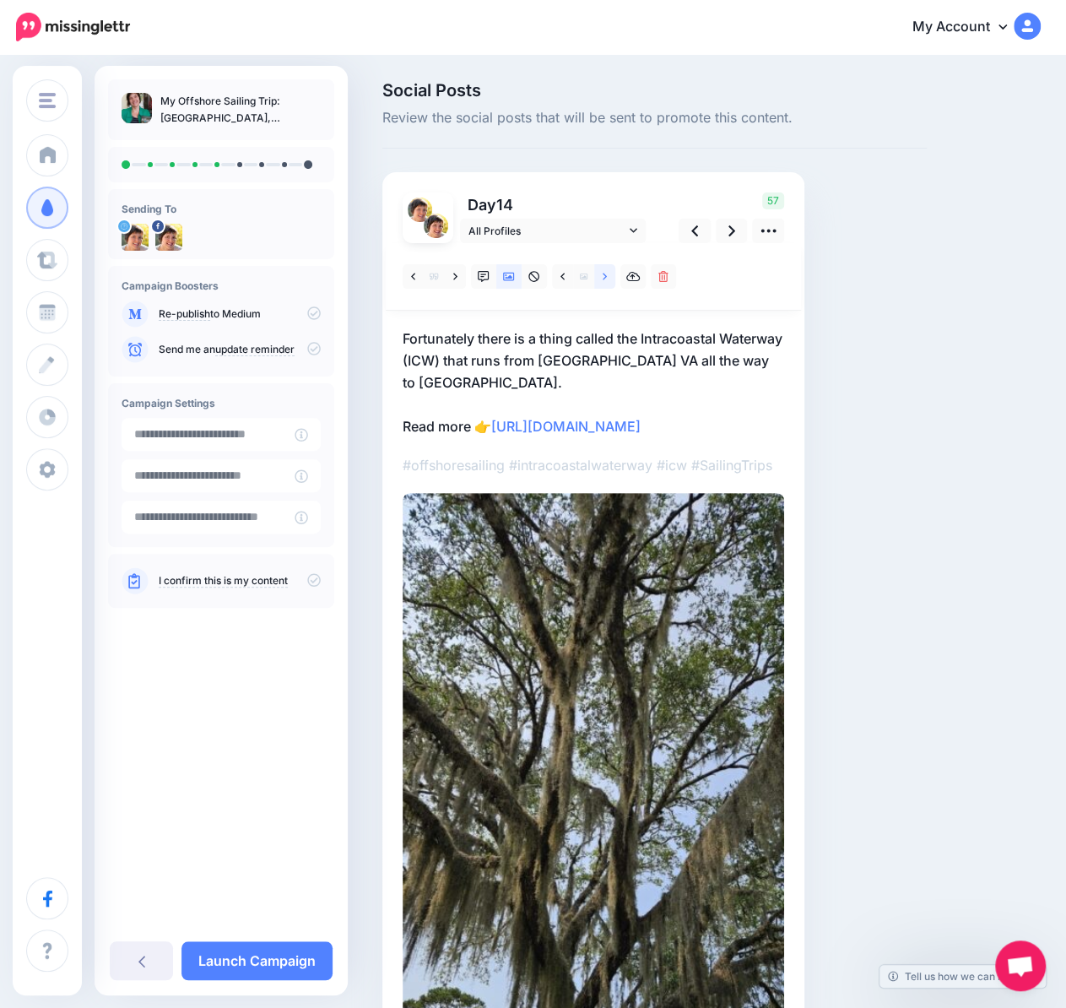  I want to click on span: Social Posts, so click(654, 90).